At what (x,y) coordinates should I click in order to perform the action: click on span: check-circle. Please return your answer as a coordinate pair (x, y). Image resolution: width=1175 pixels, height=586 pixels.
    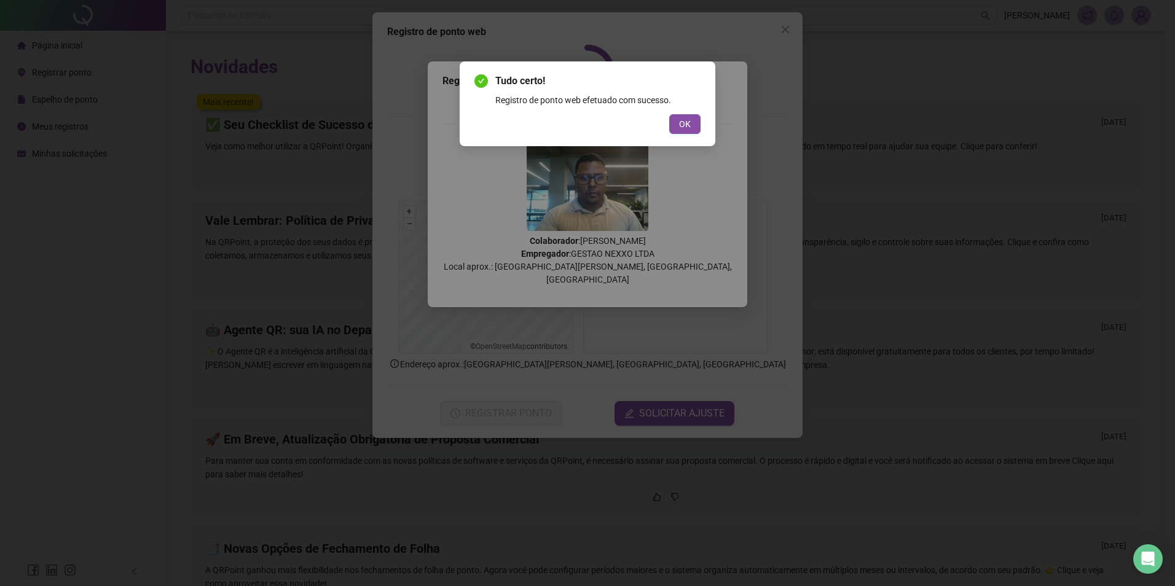
    Looking at the image, I should click on (481, 81).